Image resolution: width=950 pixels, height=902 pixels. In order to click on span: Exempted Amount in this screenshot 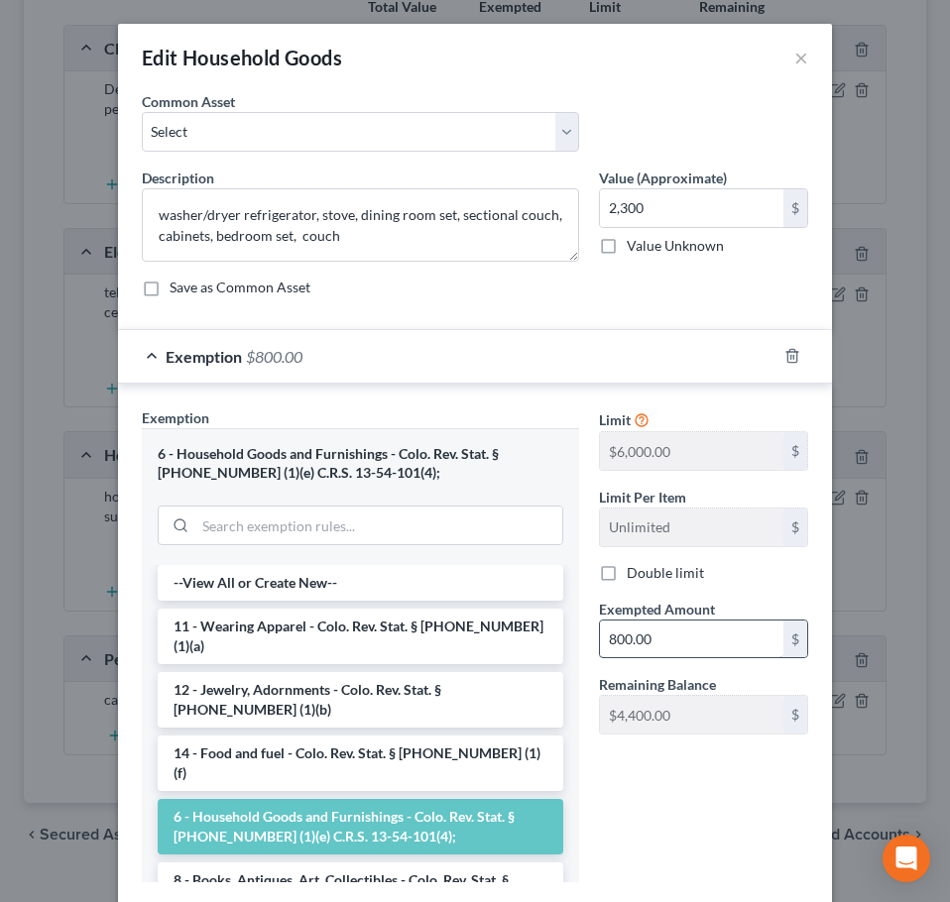, I will do `click(656, 609)`.